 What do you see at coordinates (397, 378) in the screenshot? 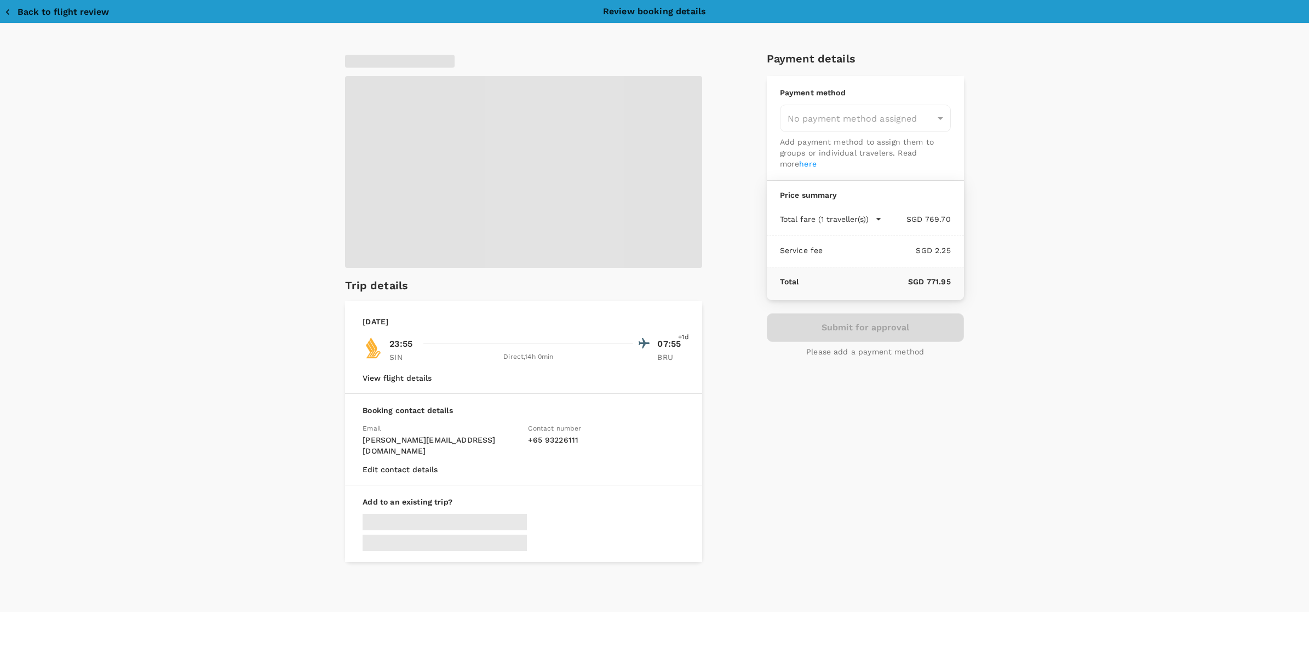
I see `button: View flight details` at bounding box center [397, 378].